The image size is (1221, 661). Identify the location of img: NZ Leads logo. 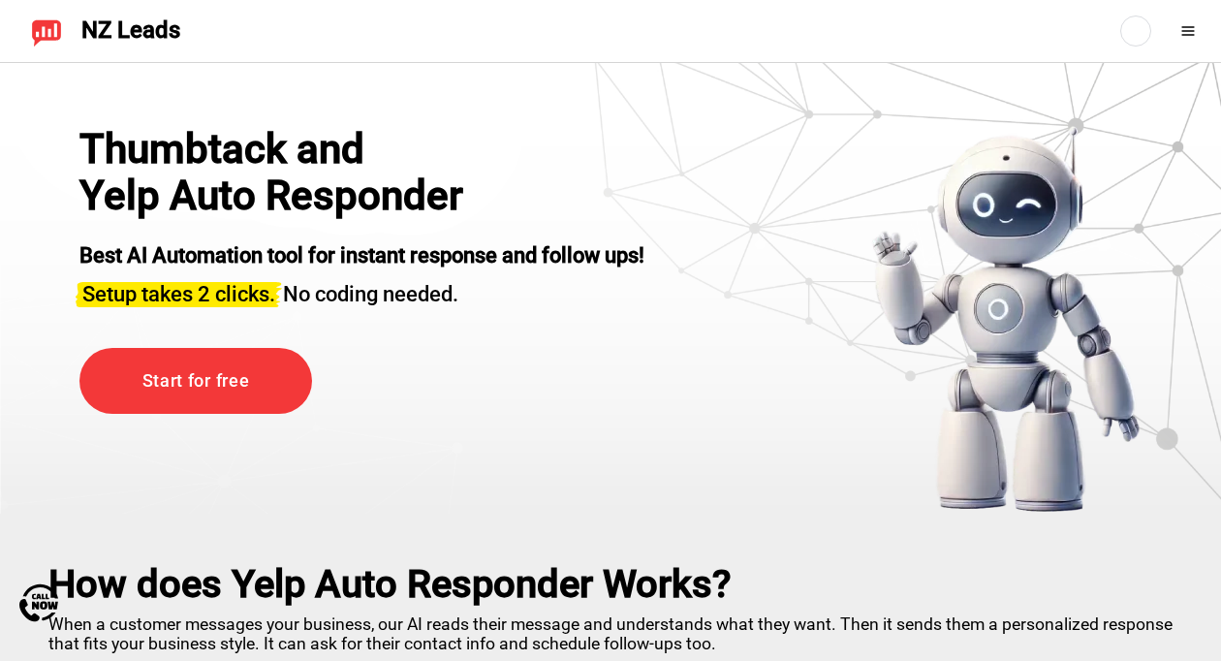
(47, 31).